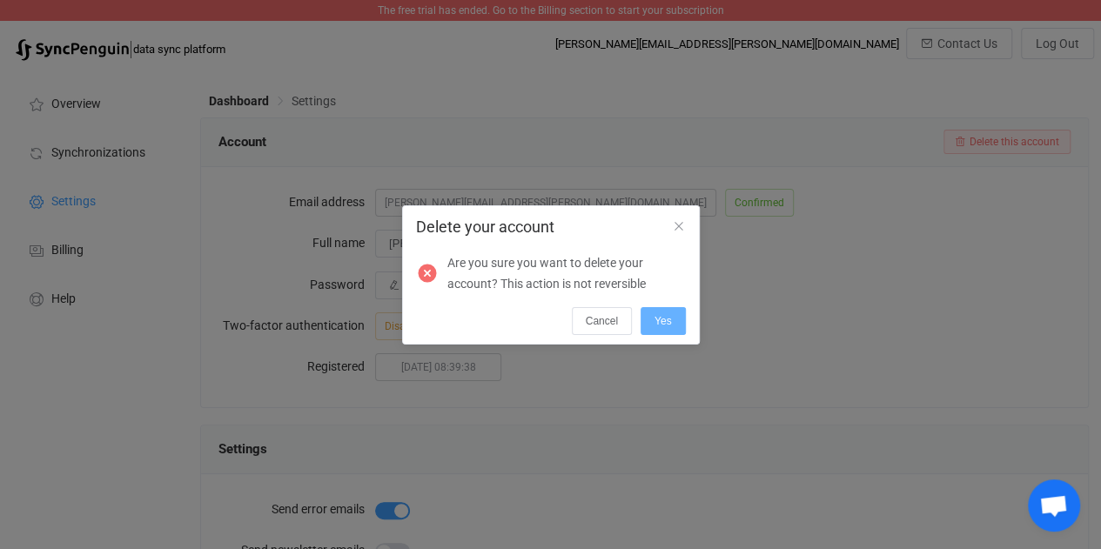 The width and height of the screenshot is (1101, 549). I want to click on a: Open chat, so click(1054, 506).